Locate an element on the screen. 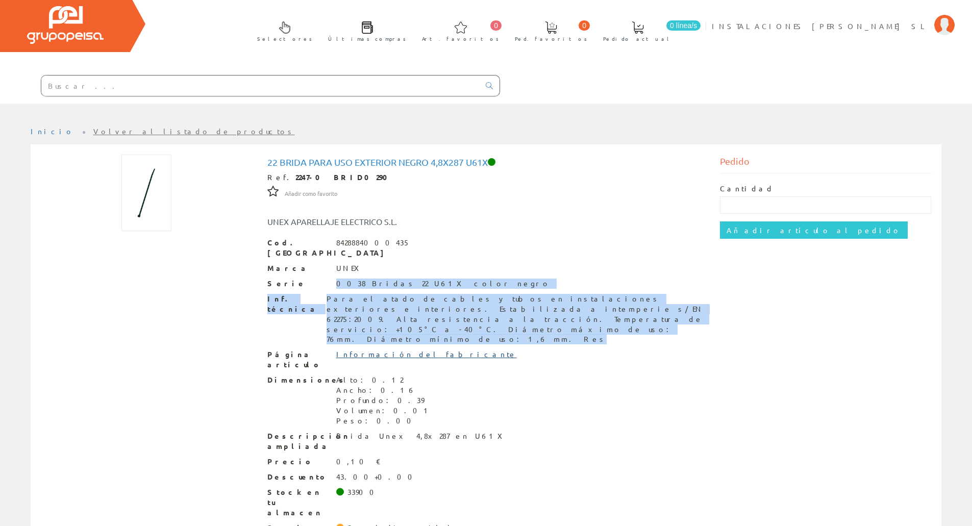 This screenshot has width=972, height=526. div: Brida Unex 4,8x287 en U61X is located at coordinates (422, 436).